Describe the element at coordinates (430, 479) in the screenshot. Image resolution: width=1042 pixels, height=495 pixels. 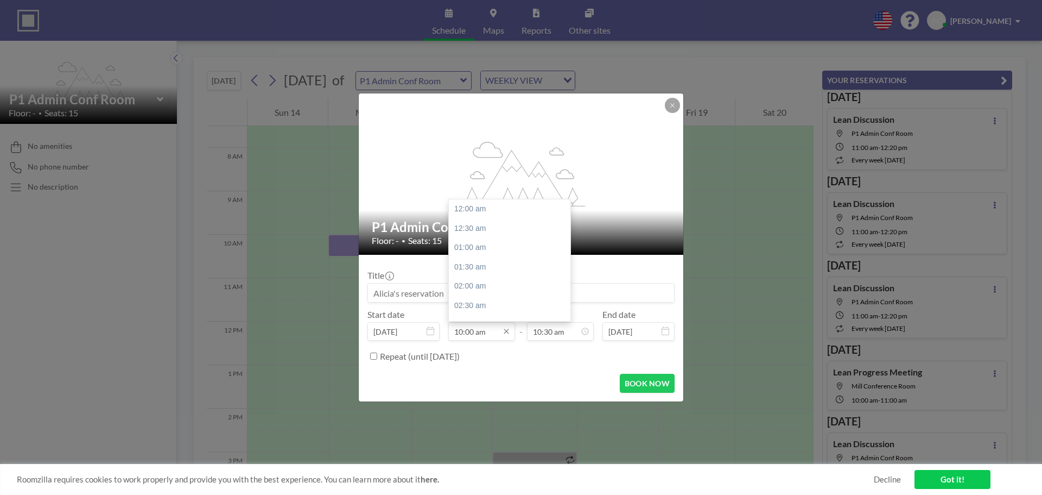
I see `a: here.` at that location.